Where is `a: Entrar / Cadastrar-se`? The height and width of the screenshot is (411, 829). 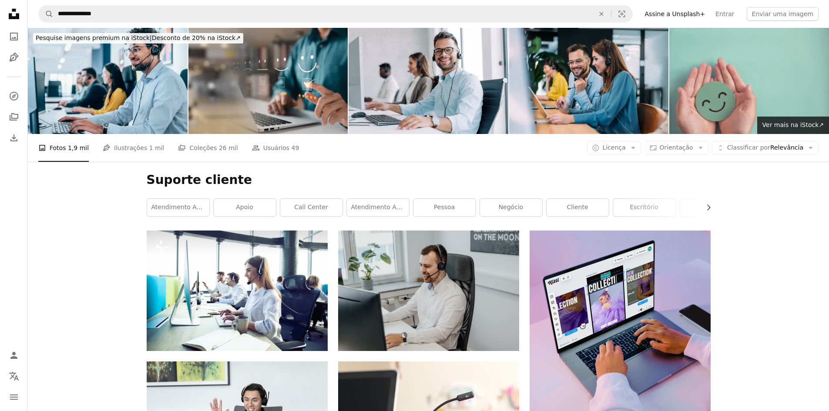
a: Entrar / Cadastrar-se is located at coordinates (14, 356).